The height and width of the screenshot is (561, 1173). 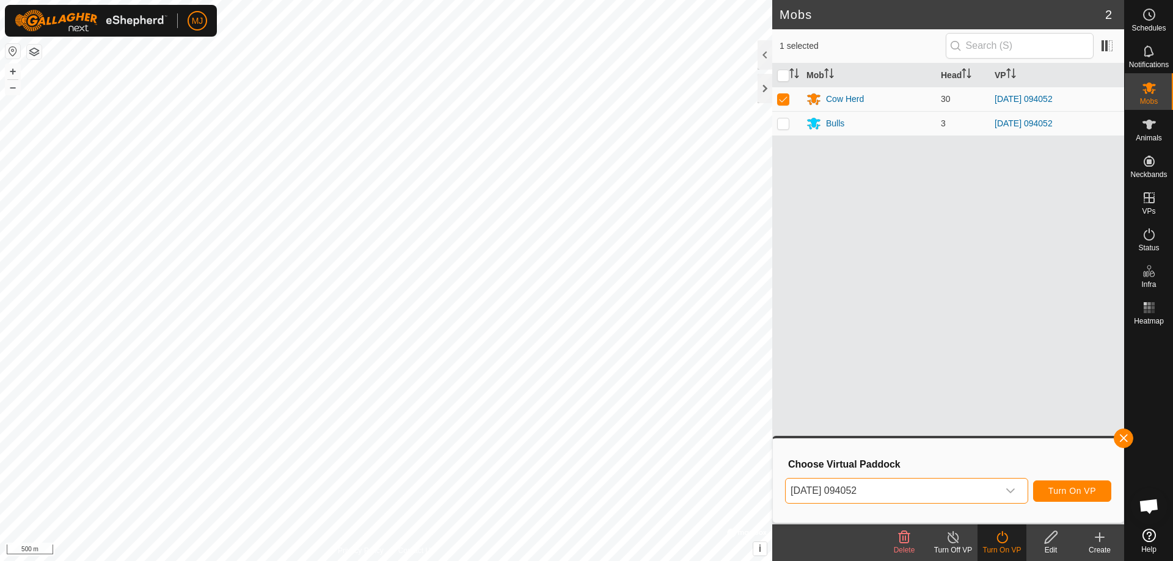 What do you see at coordinates (1149, 138) in the screenshot?
I see `span: Animals` at bounding box center [1149, 138].